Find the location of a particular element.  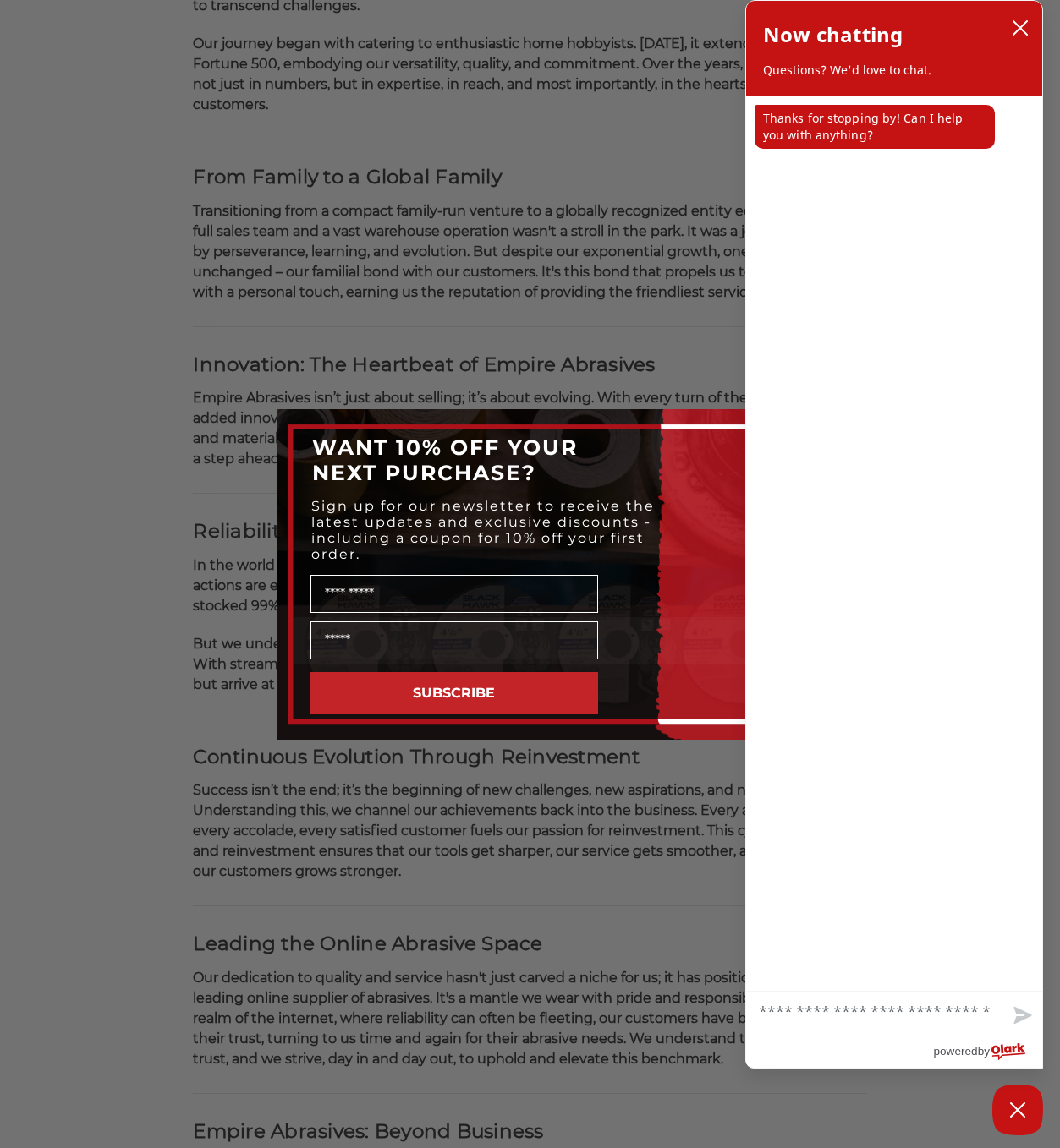

span: powered is located at coordinates (955, 1051).